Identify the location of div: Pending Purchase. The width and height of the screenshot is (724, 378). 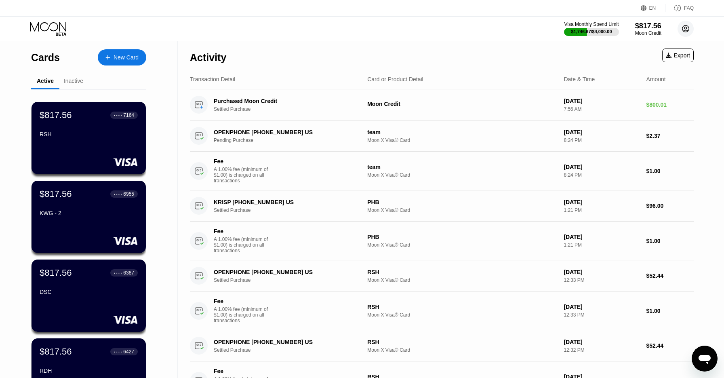
(290, 140).